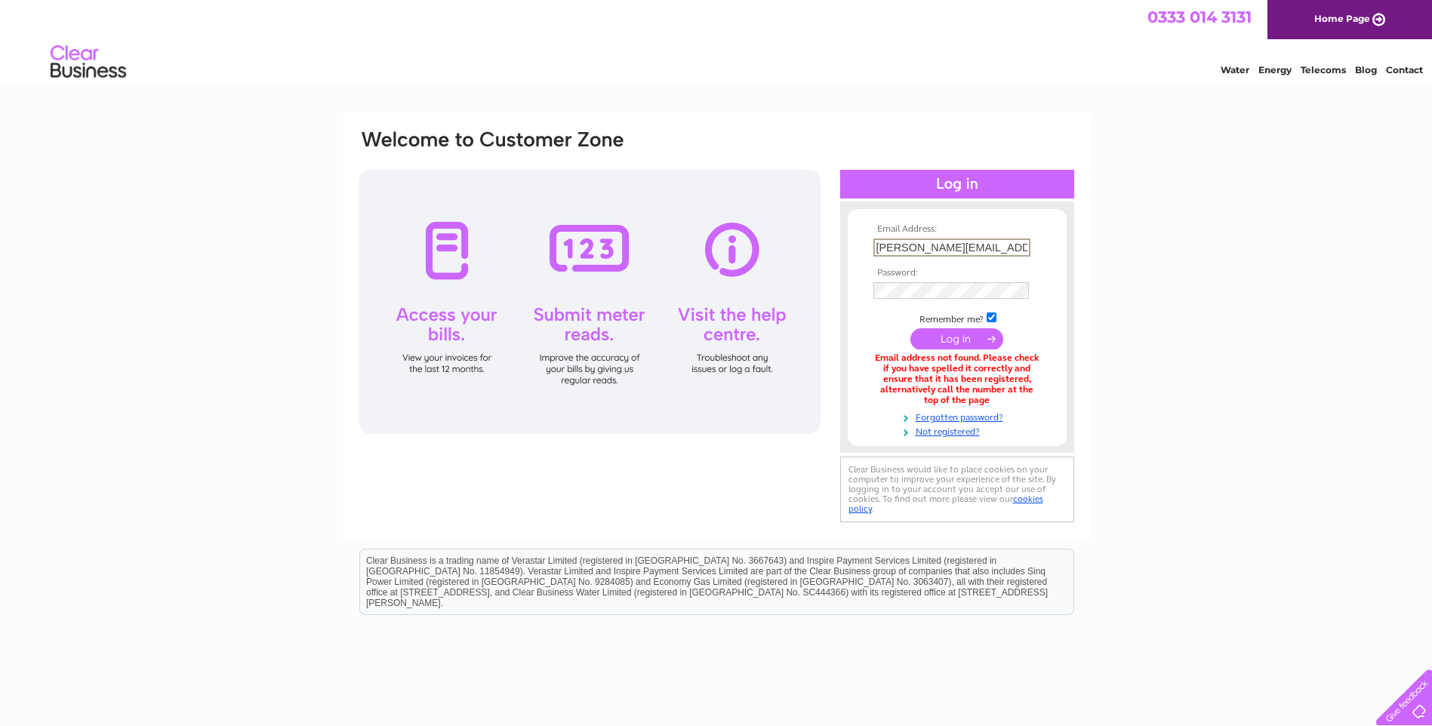 This screenshot has width=1432, height=726. I want to click on th: Email Address:, so click(957, 229).